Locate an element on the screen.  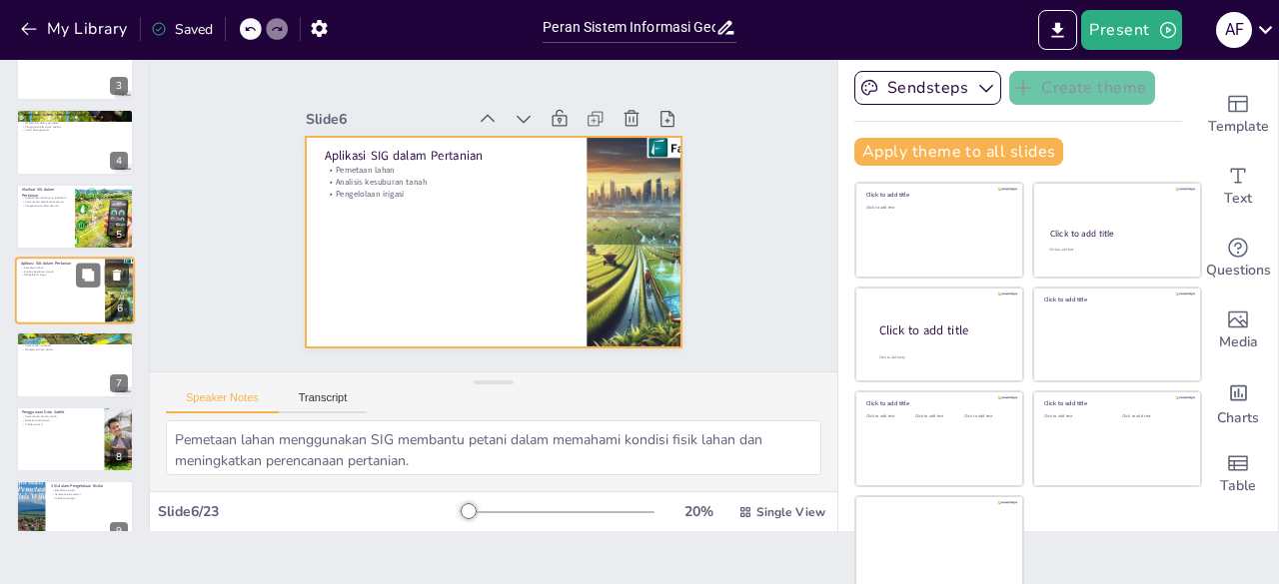
button: Apply theme to all slides is located at coordinates (958, 152).